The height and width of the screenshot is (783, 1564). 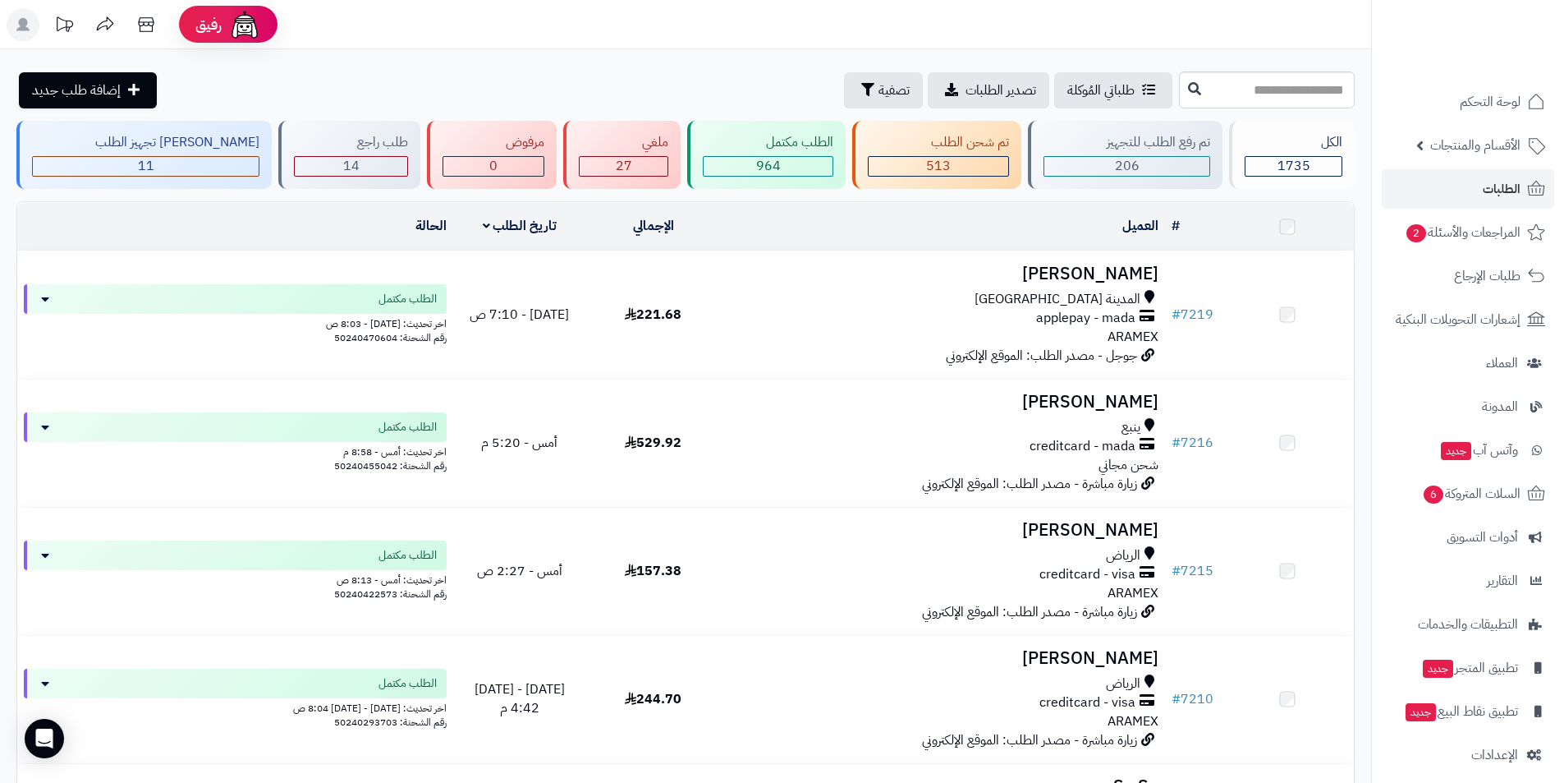 What do you see at coordinates (939, 142) in the screenshot?
I see `div: تم شحن الطلب` at bounding box center [939, 142].